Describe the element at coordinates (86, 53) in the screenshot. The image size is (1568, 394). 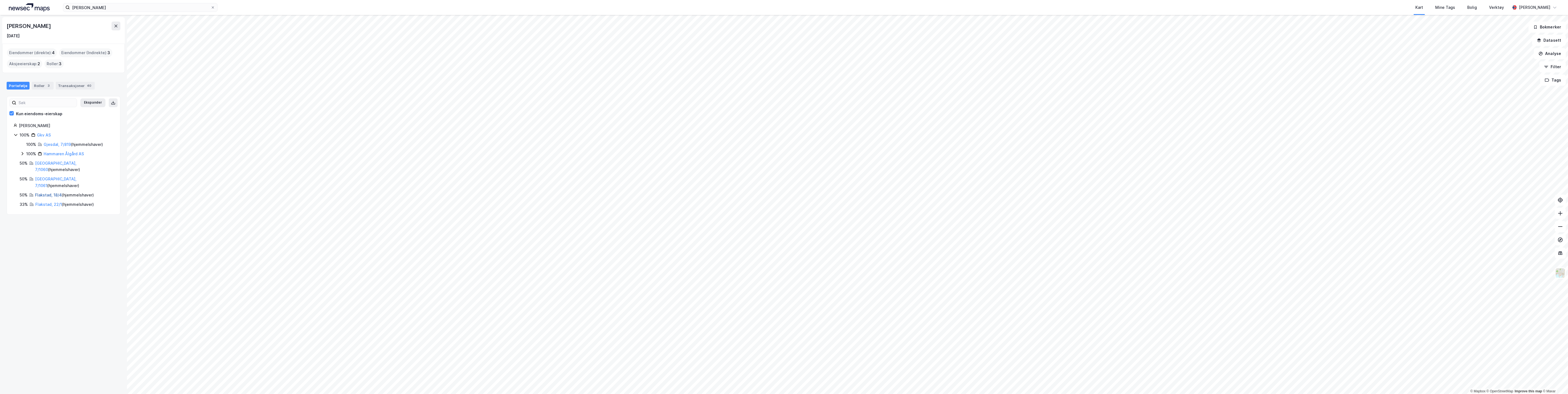
I see `div: Eiendommer (Indirekte) :` at that location.